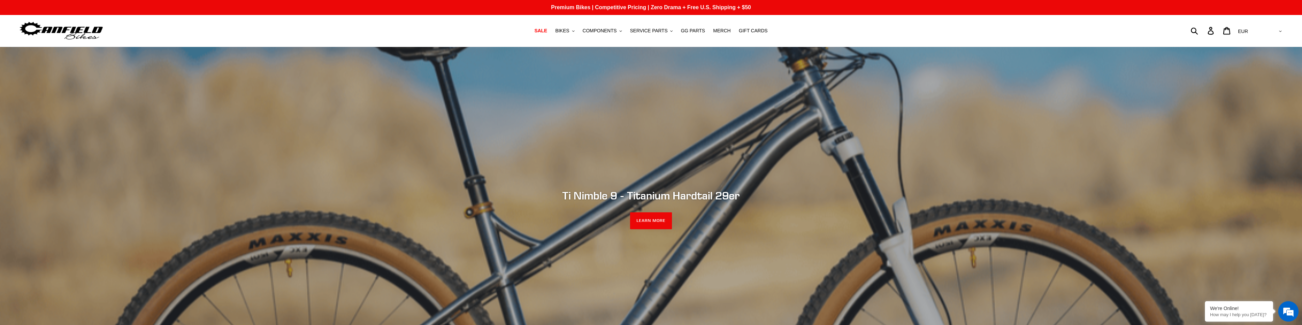 Image resolution: width=1302 pixels, height=325 pixels. Describe the element at coordinates (693, 31) in the screenshot. I see `a: GG PARTS` at that location.